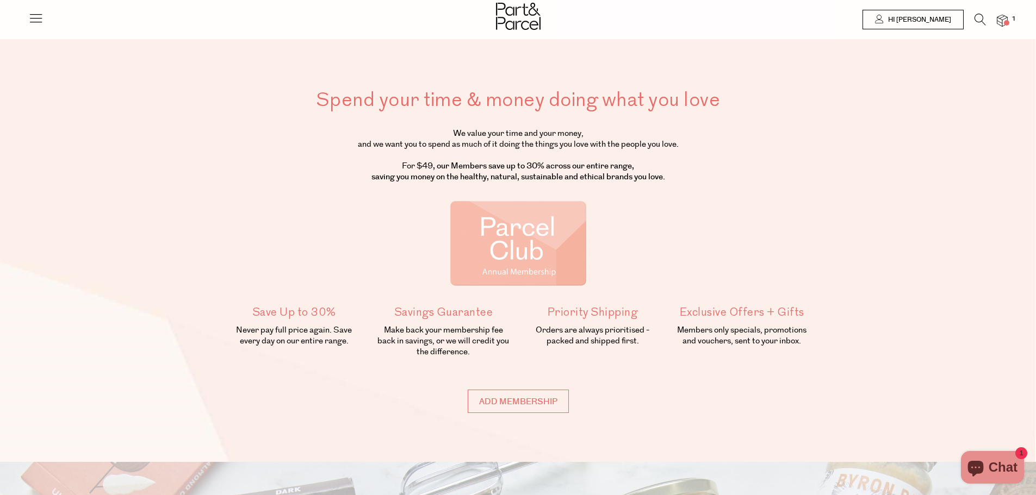  I want to click on img: Part&Parcel, so click(518, 16).